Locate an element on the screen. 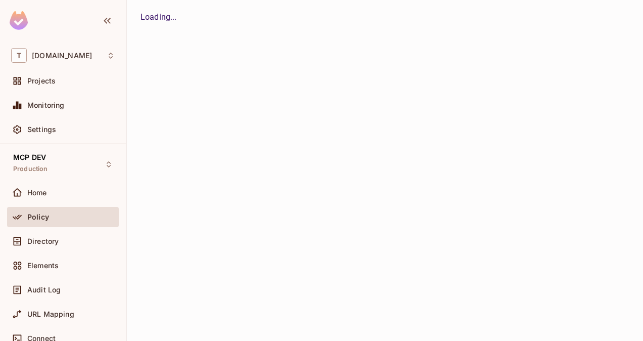 The image size is (643, 341). span: Production is located at coordinates (30, 169).